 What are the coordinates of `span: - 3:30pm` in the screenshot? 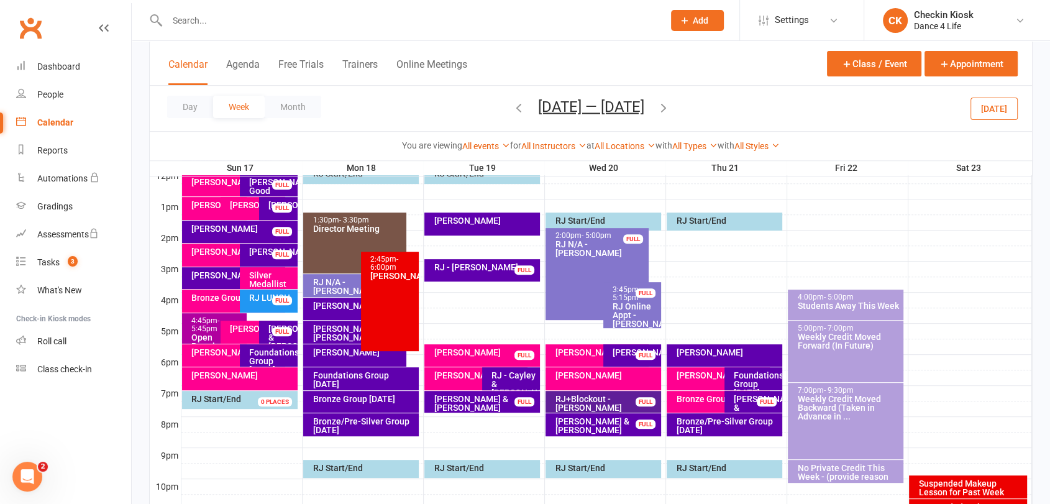 It's located at (353, 220).